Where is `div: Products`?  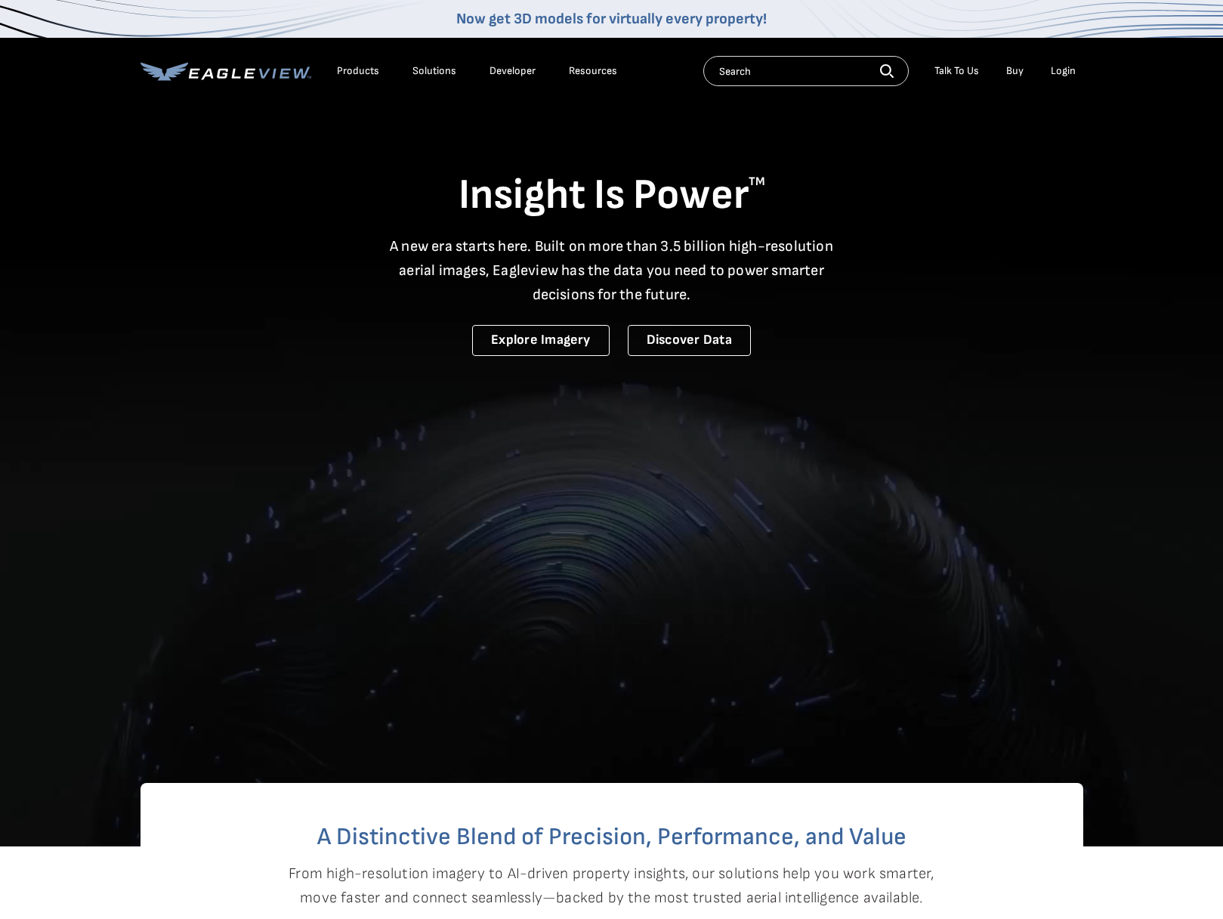
div: Products is located at coordinates (358, 71).